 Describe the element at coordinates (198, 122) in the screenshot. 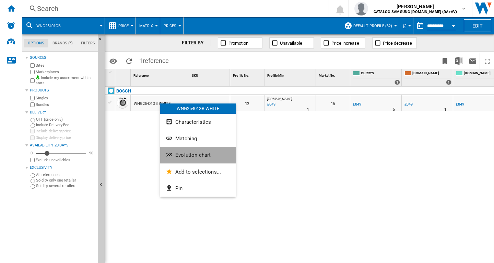

I see `button: Characteristics` at that location.